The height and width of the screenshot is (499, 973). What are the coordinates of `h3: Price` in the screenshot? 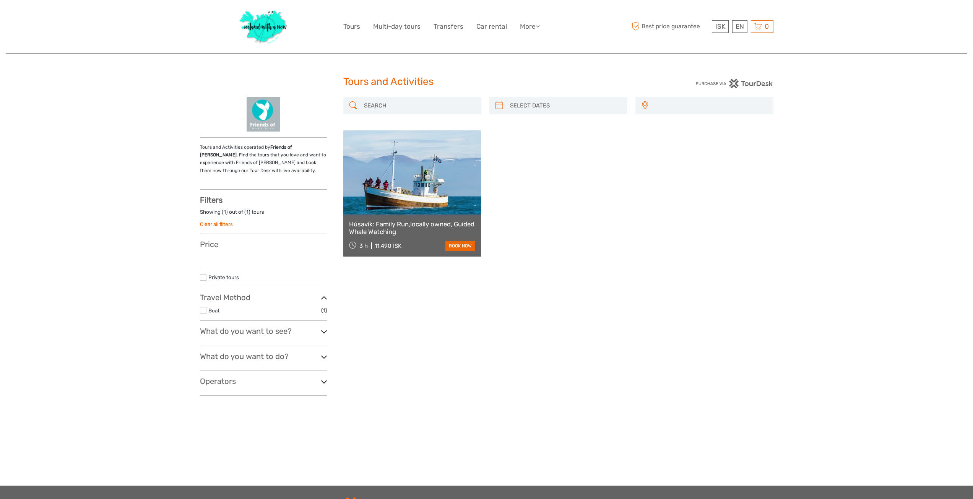 It's located at (263, 244).